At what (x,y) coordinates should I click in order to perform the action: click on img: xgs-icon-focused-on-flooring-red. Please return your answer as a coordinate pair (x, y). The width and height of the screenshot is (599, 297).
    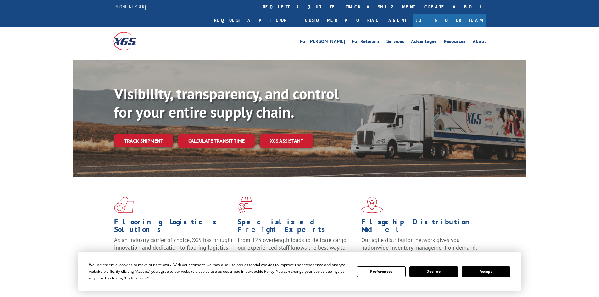
    Looking at the image, I should click on (245, 205).